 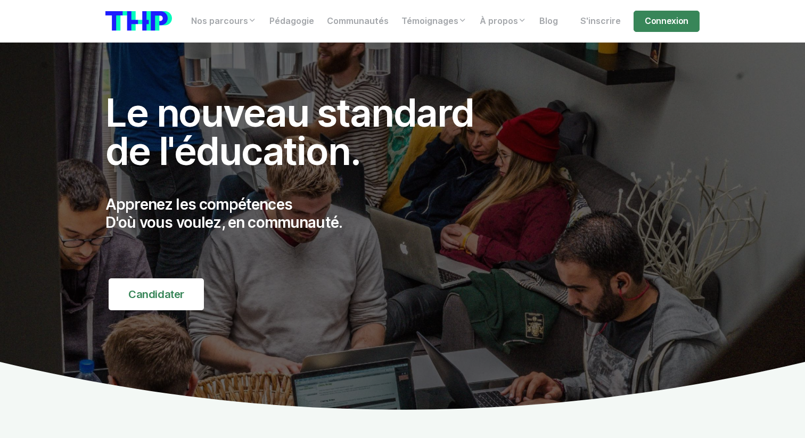 I want to click on a: Blog, so click(x=548, y=21).